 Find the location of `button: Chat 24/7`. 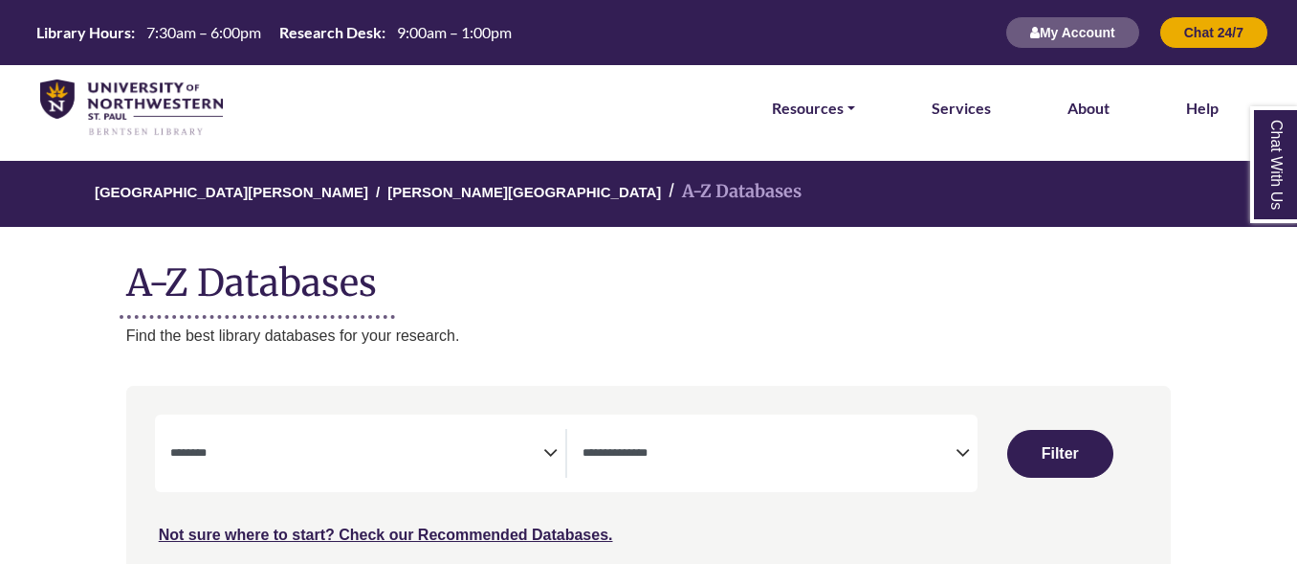

button: Chat 24/7 is located at coordinates (1214, 33).